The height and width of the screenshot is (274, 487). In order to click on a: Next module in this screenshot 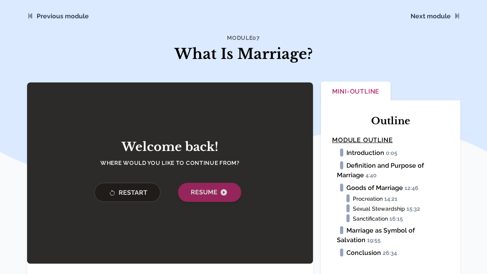, I will do `click(431, 16)`.